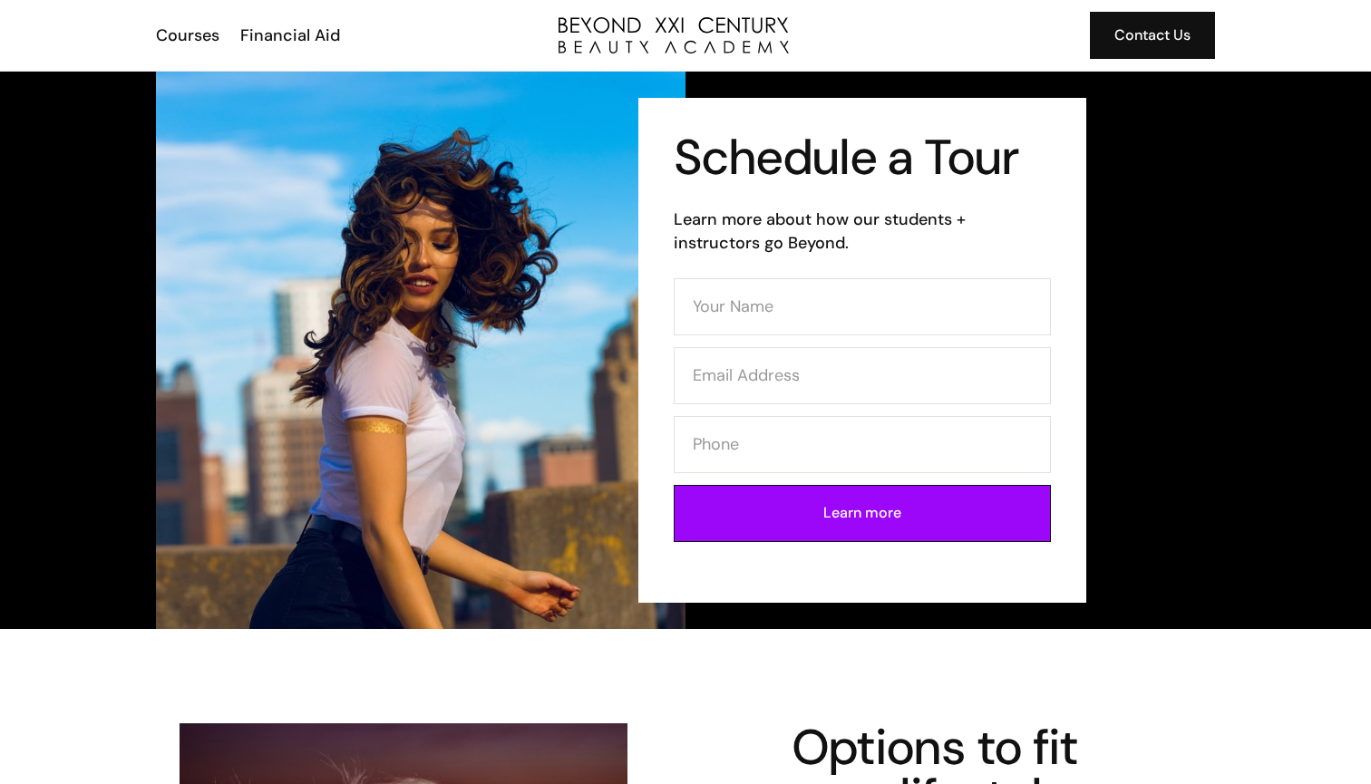  I want to click on div: Financial Aid, so click(290, 35).